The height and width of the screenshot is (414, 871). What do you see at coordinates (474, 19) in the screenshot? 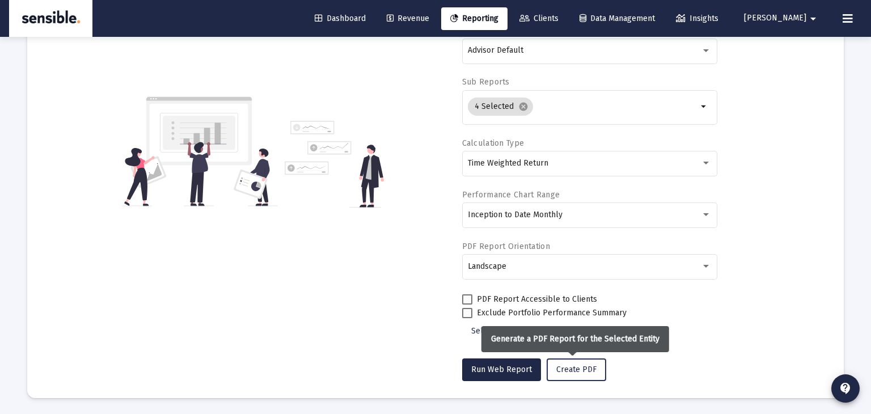
I see `a: Reporting` at bounding box center [474, 19].